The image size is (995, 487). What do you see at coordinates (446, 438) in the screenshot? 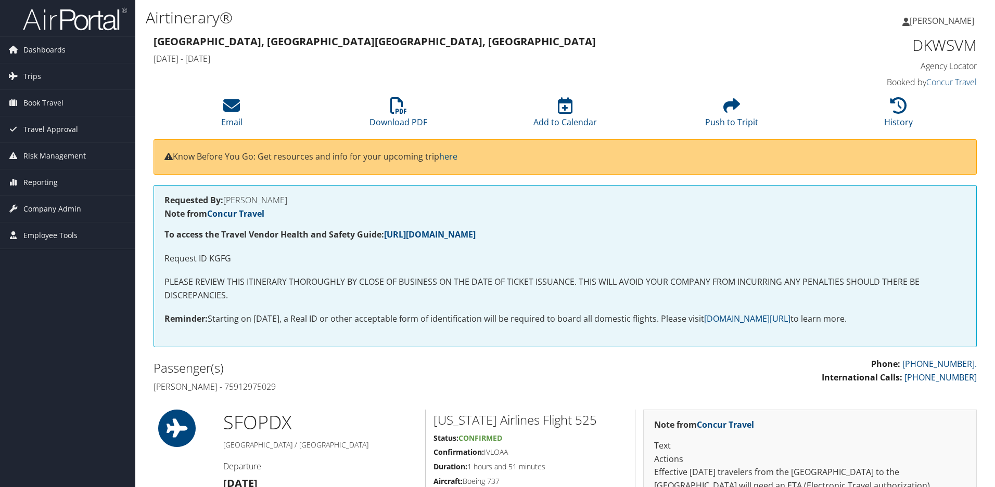
I see `strong: Status:` at bounding box center [446, 438].